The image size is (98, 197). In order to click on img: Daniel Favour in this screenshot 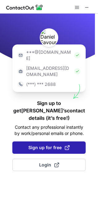, I will do `click(49, 38)`.